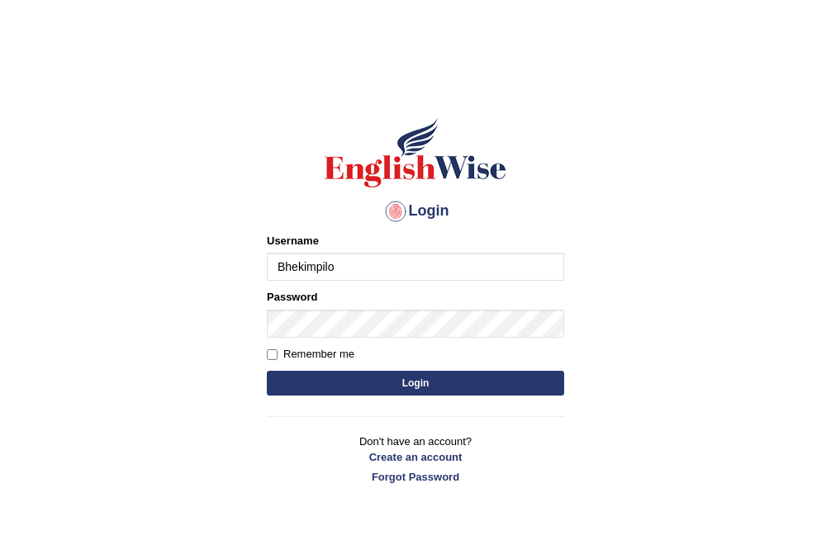 The width and height of the screenshot is (831, 545). Describe the element at coordinates (415, 211) in the screenshot. I see `h4: Login` at that location.